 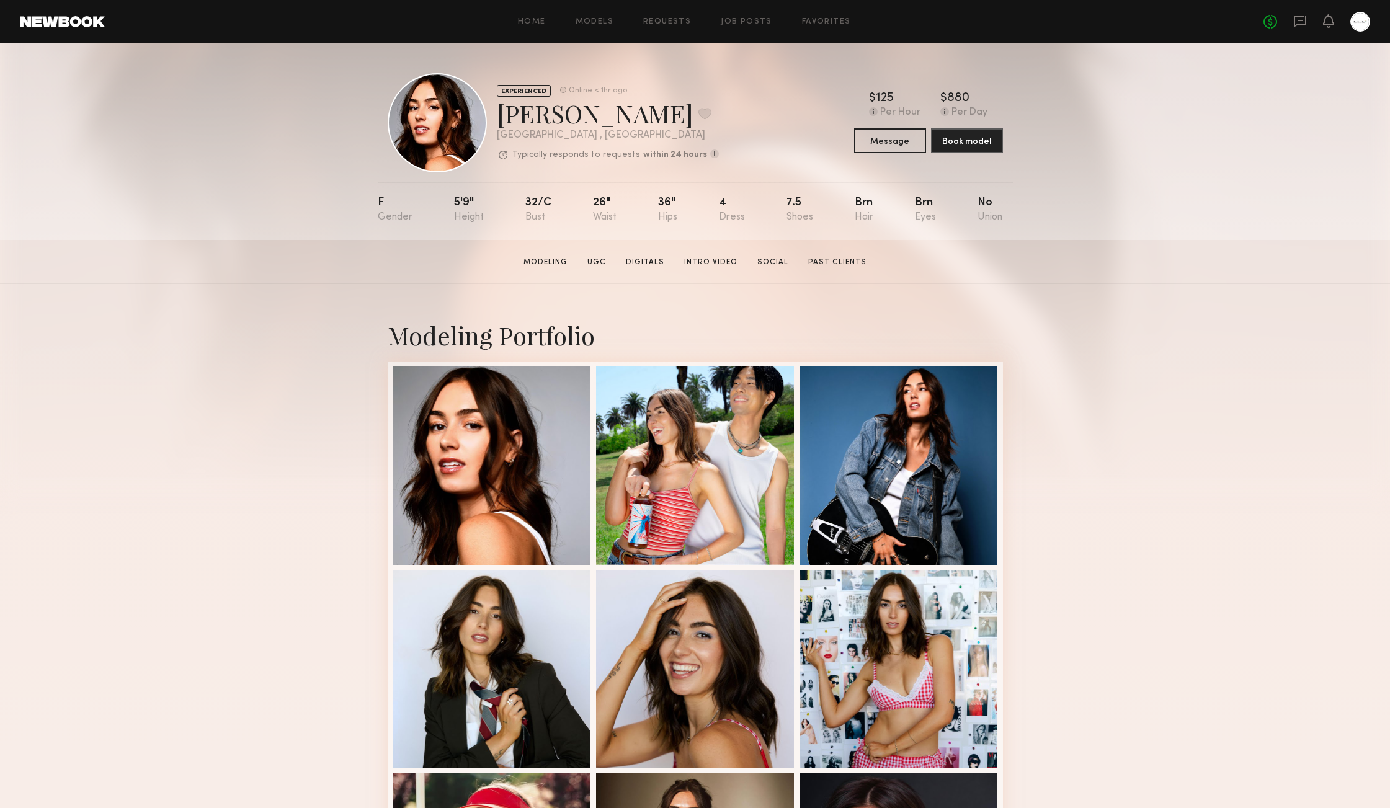 I want to click on div: Per Hour, so click(x=900, y=113).